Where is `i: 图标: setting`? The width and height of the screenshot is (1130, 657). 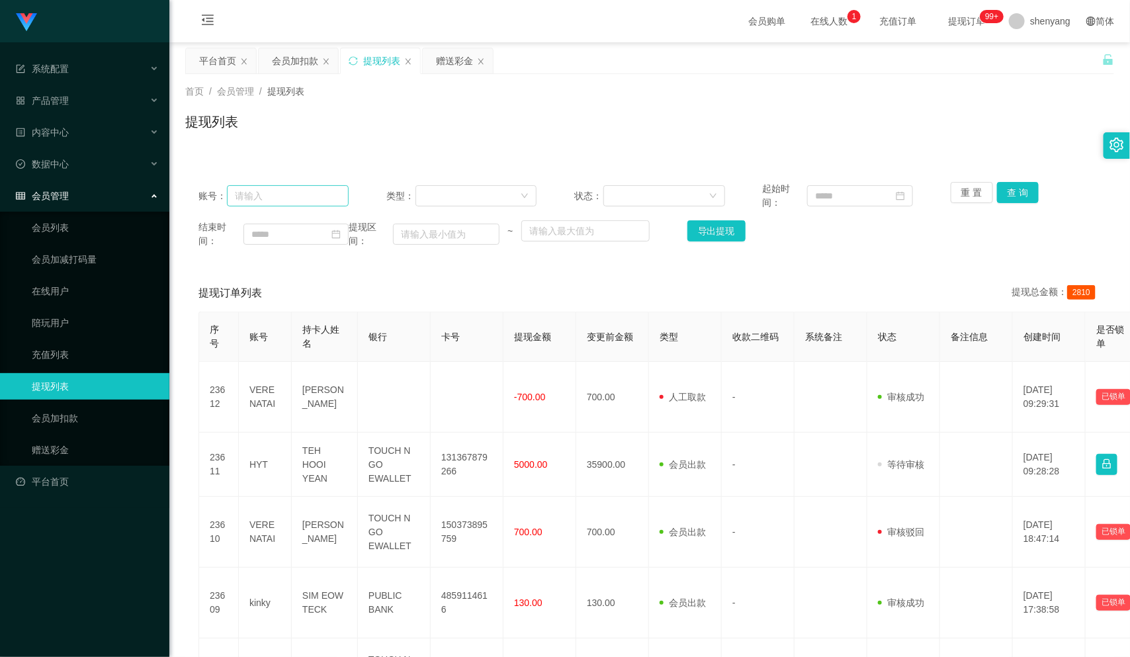
i: 图标: setting is located at coordinates (1117, 145).